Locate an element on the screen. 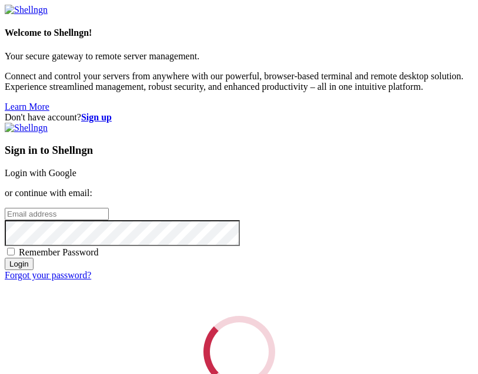  h4: Welcome to Shellngn! is located at coordinates (239, 33).